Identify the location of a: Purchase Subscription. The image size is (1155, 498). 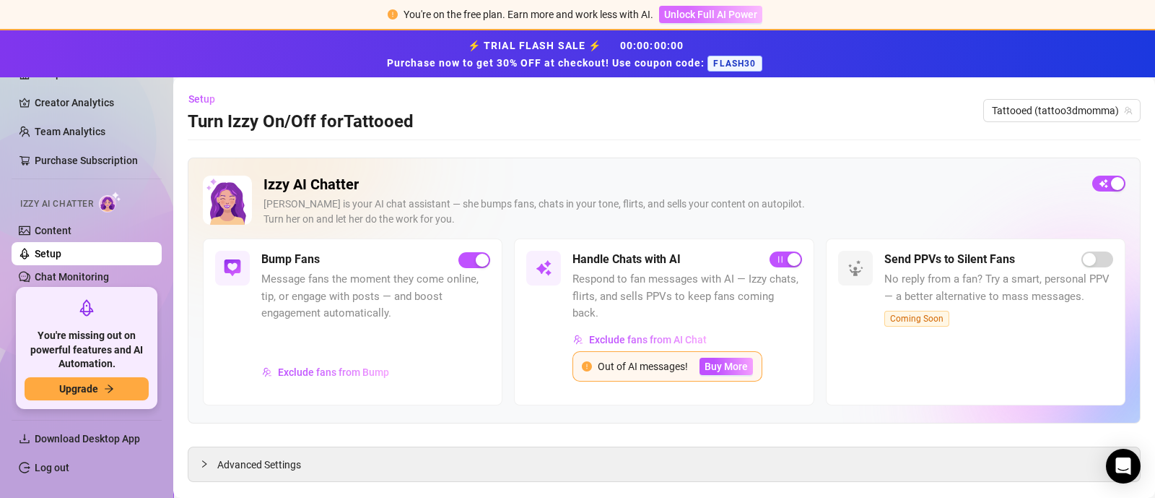
(92, 160).